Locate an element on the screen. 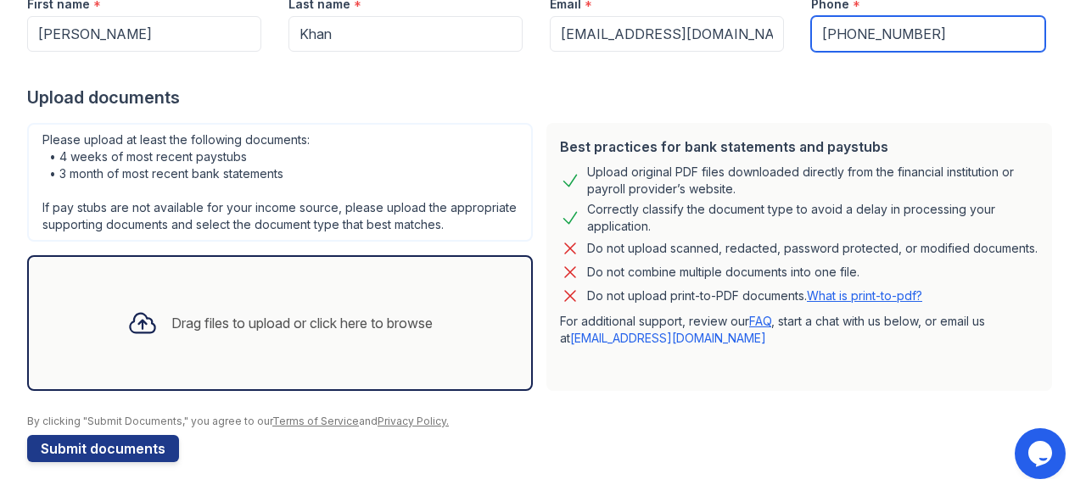 Image resolution: width=1086 pixels, height=496 pixels. a: What is print-to-pdf? is located at coordinates (864, 295).